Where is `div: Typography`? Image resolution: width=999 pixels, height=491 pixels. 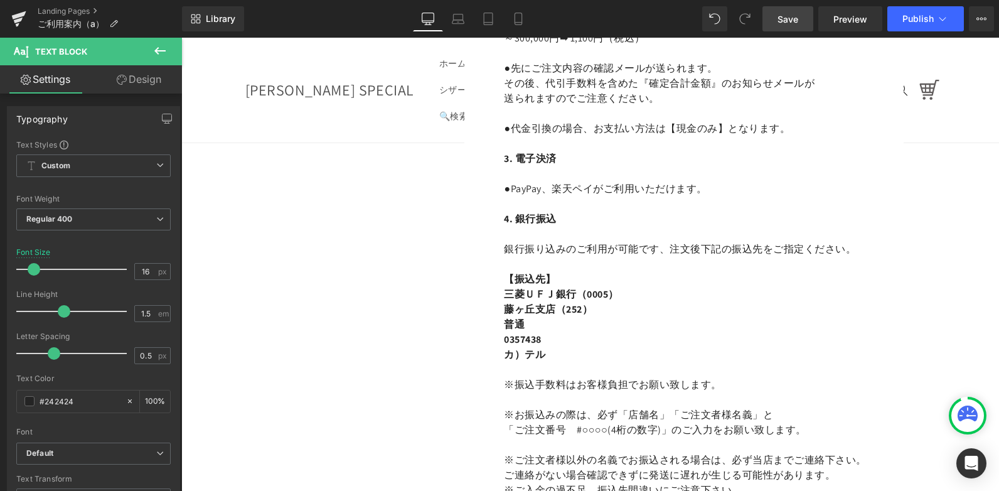 div: Typography is located at coordinates (42, 116).